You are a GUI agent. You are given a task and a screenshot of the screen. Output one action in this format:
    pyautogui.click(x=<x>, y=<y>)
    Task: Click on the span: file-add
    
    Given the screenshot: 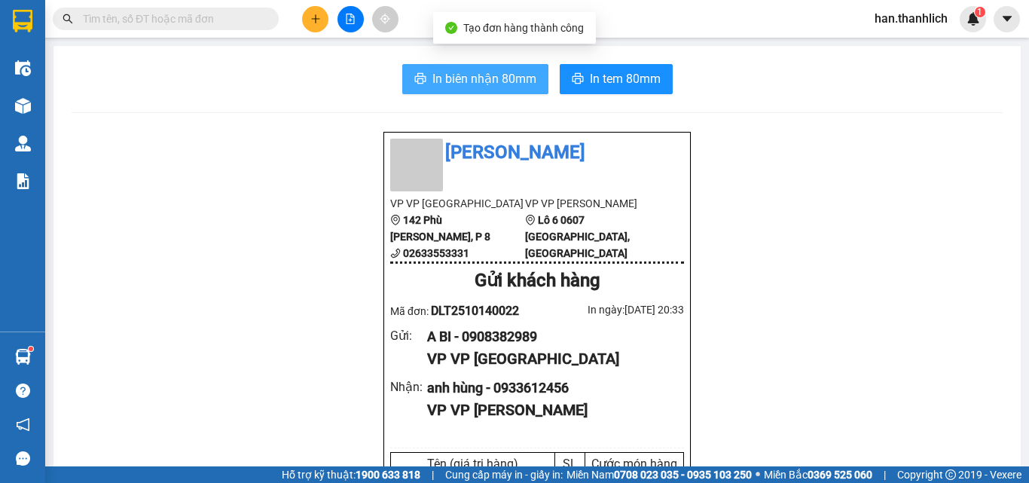 What is the action you would take?
    pyautogui.click(x=350, y=19)
    